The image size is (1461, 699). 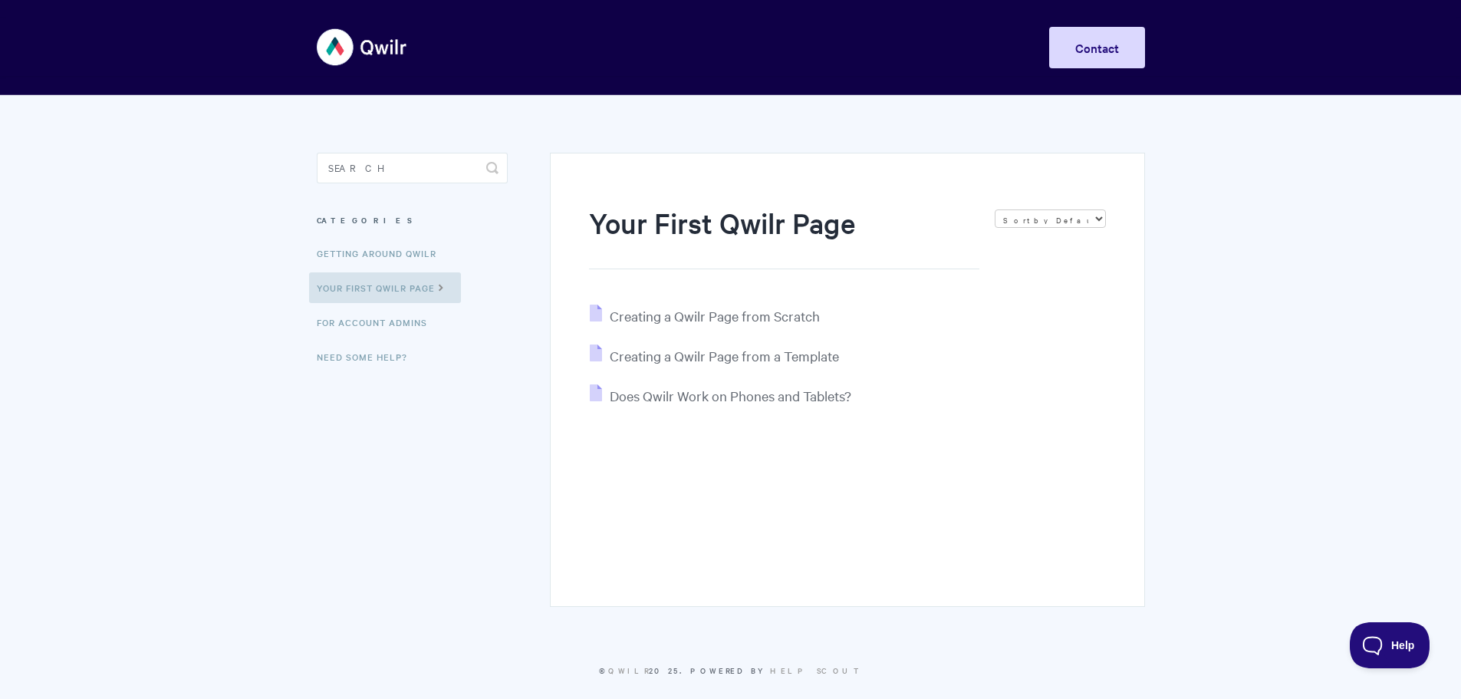 I want to click on select: Page reloads on selection, so click(x=1050, y=219).